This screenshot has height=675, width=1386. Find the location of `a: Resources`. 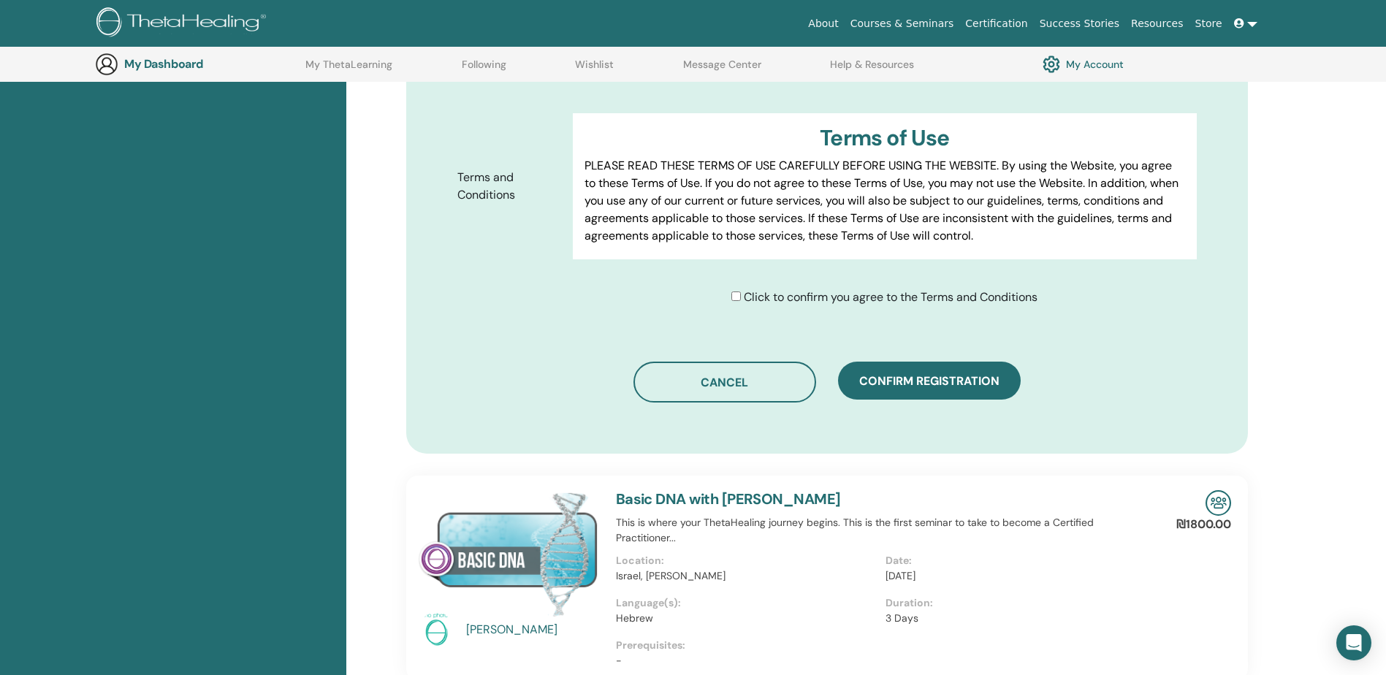

a: Resources is located at coordinates (1157, 23).